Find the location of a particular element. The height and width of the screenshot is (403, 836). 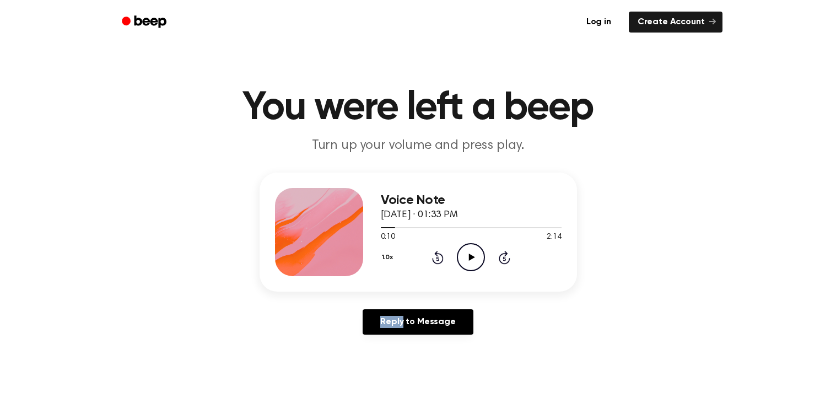

button: 1.0x is located at coordinates (389, 257).